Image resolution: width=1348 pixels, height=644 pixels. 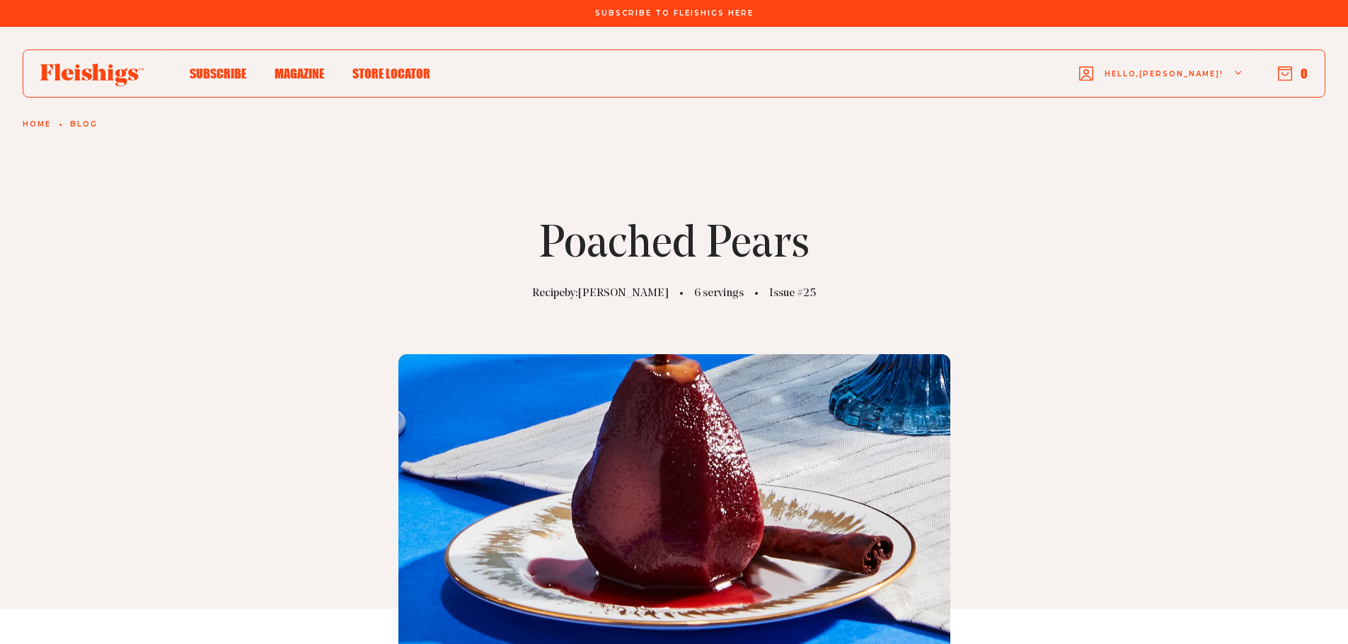 I want to click on a: Magazine, so click(x=299, y=73).